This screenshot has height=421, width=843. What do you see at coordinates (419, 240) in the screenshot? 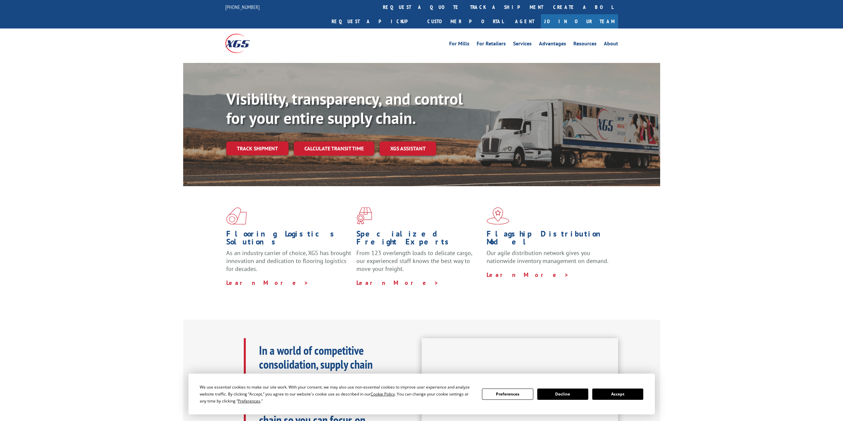
I see `h1: Specialized Freight Experts` at bounding box center [419, 240].